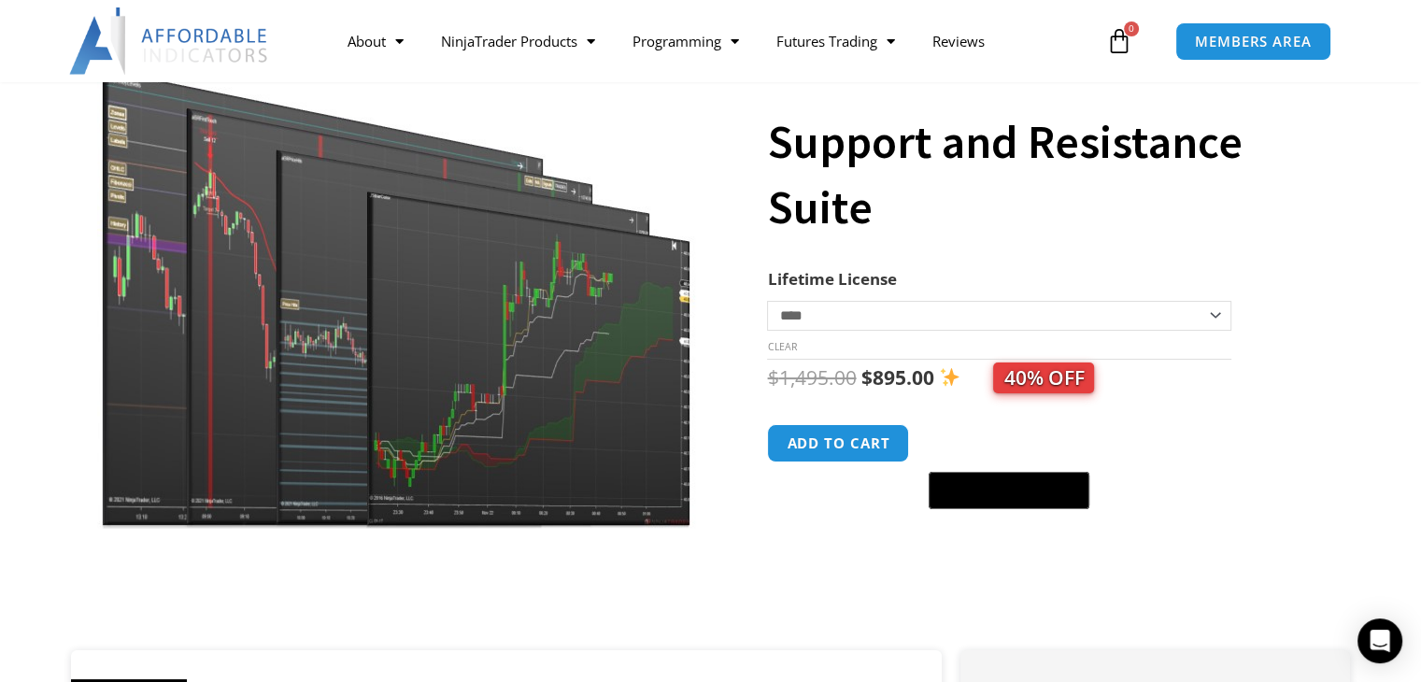 This screenshot has height=682, width=1421. What do you see at coordinates (1044, 378) in the screenshot?
I see `span: 40% OFF` at bounding box center [1044, 378].